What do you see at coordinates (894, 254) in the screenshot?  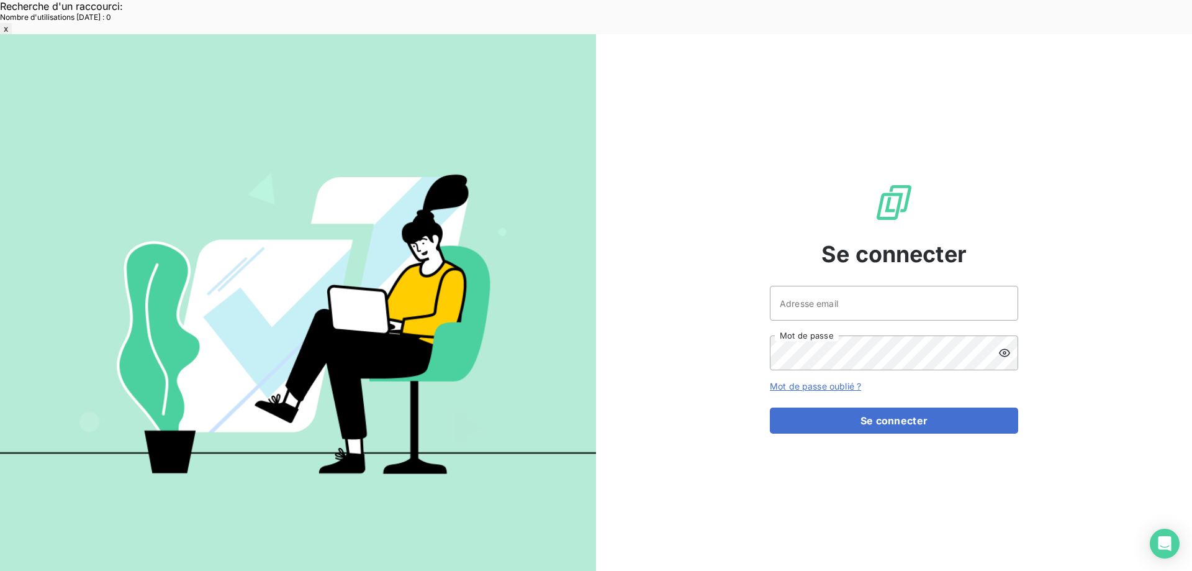 I see `span: Se connecter` at bounding box center [894, 254].